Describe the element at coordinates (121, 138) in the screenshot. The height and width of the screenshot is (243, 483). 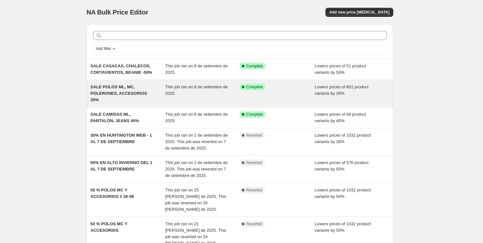
I see `span: 30% EN HUNTINGTON WEB - 1 AL 7 DE SEPTIEMBRE` at that location.